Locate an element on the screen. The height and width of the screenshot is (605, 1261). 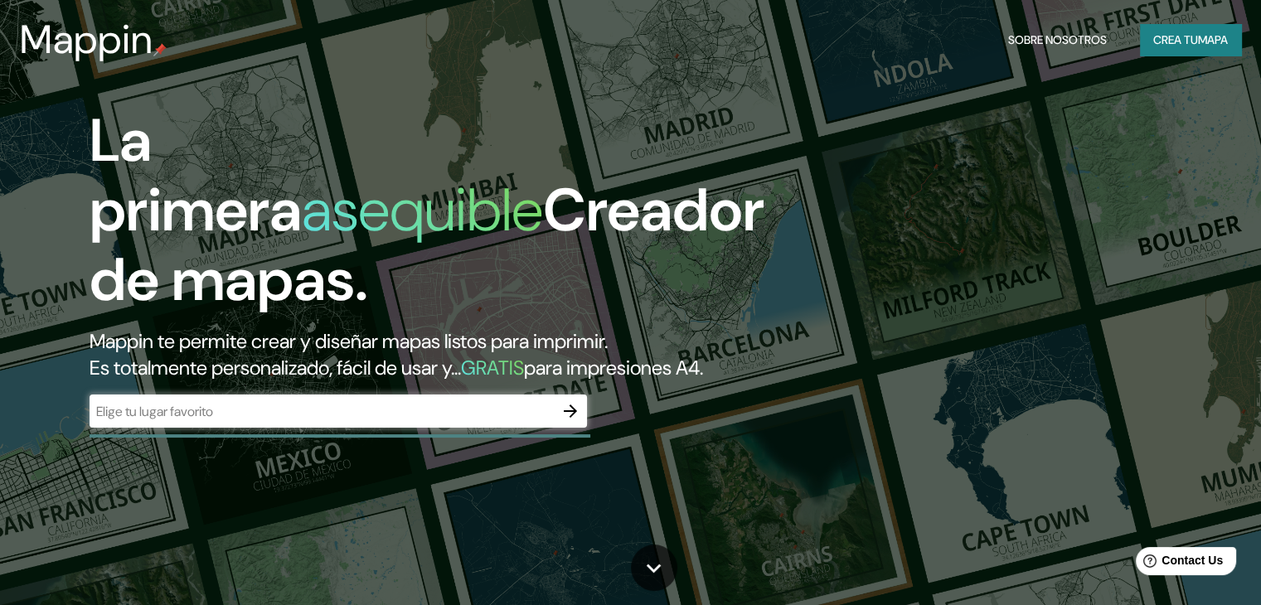
font: Mappin is located at coordinates (86, 39).